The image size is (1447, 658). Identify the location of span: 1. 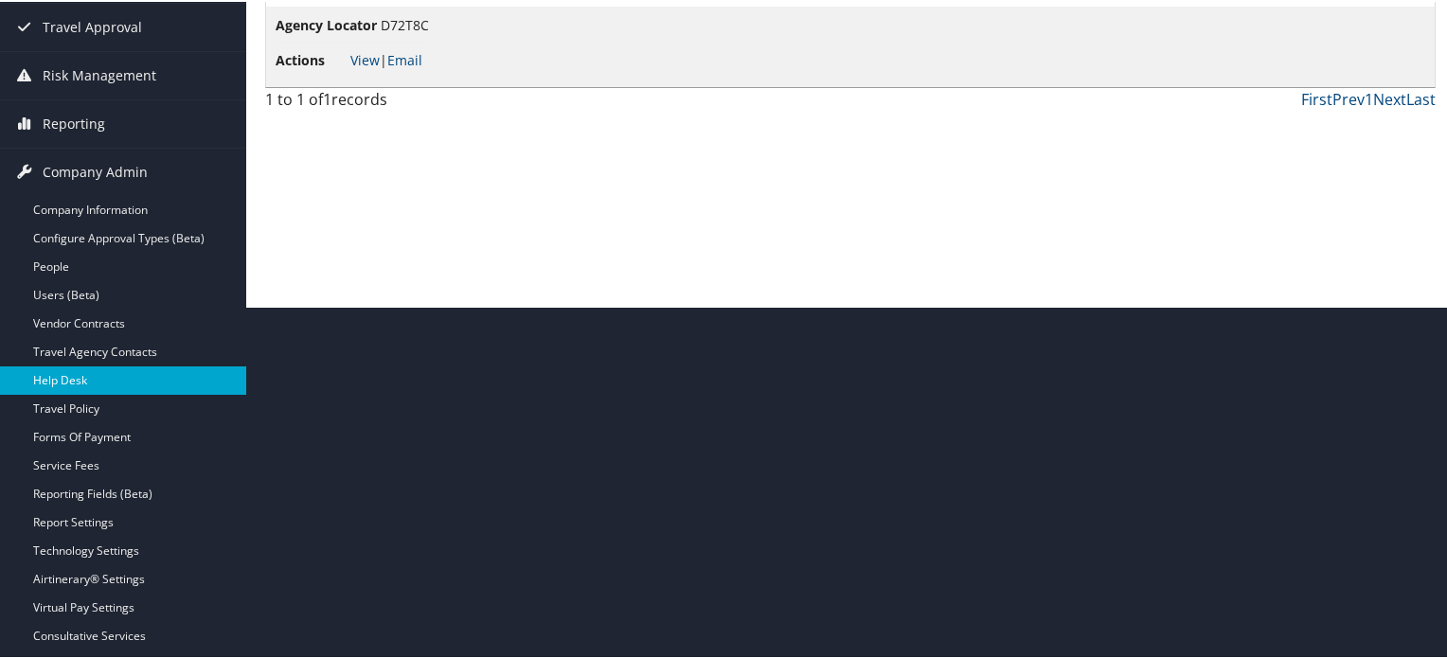
(327, 98).